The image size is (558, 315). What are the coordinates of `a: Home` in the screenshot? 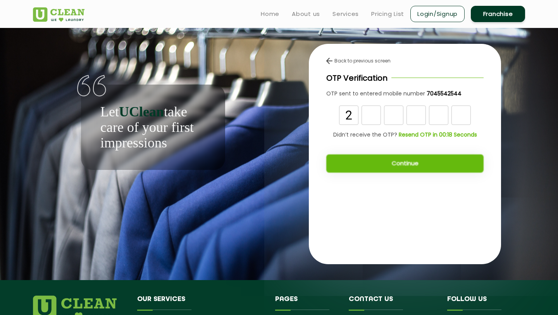 It's located at (270, 14).